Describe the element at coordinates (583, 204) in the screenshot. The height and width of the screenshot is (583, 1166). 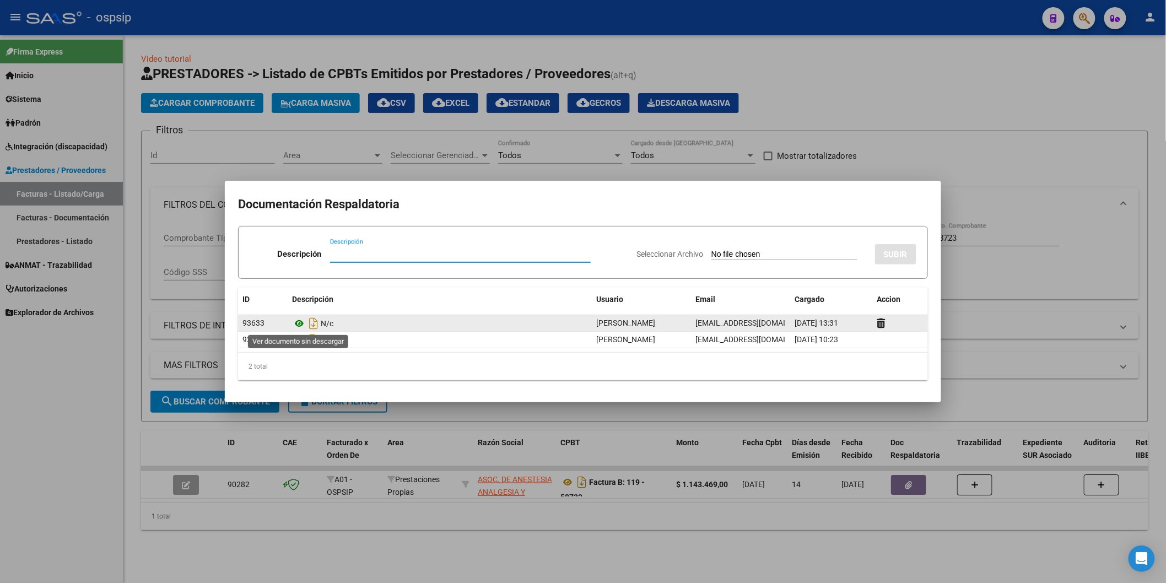
I see `h2: Documentación Respaldatoria` at that location.